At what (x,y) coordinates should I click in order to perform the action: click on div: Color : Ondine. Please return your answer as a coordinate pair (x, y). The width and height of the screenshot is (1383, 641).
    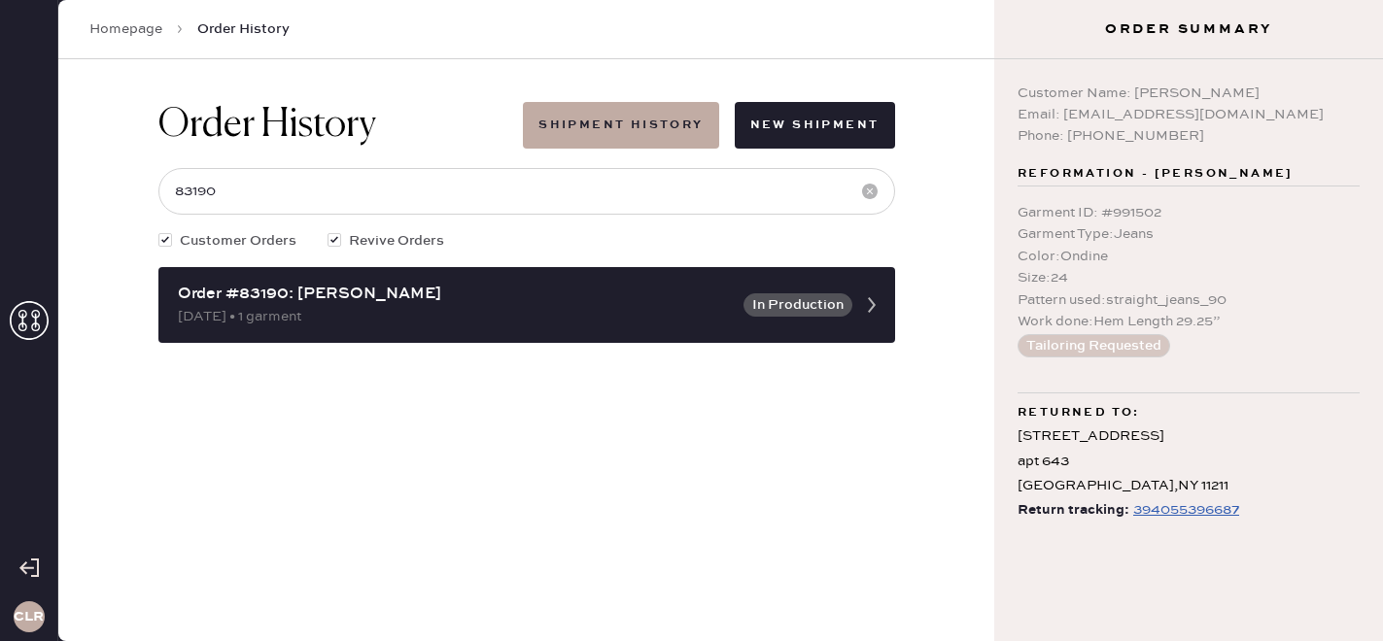
    Looking at the image, I should click on (1188, 257).